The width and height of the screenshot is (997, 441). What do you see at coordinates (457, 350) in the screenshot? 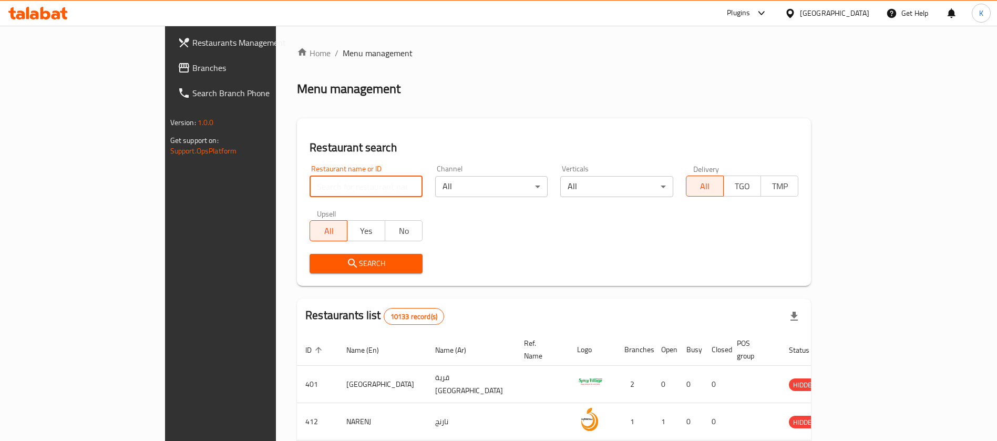
I see `span: Name (Ar)` at bounding box center [457, 350].